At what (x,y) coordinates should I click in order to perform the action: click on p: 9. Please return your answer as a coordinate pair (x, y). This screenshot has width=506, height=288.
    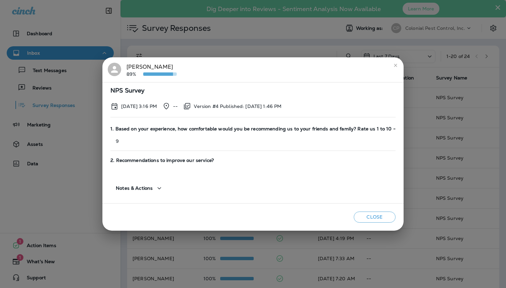
    Looking at the image, I should click on (253, 141).